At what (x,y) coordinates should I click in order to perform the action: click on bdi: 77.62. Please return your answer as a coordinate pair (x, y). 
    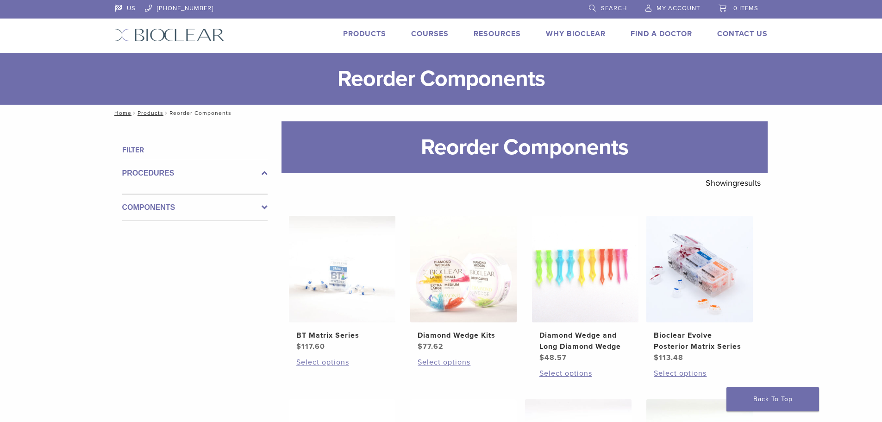
    Looking at the image, I should click on (431, 346).